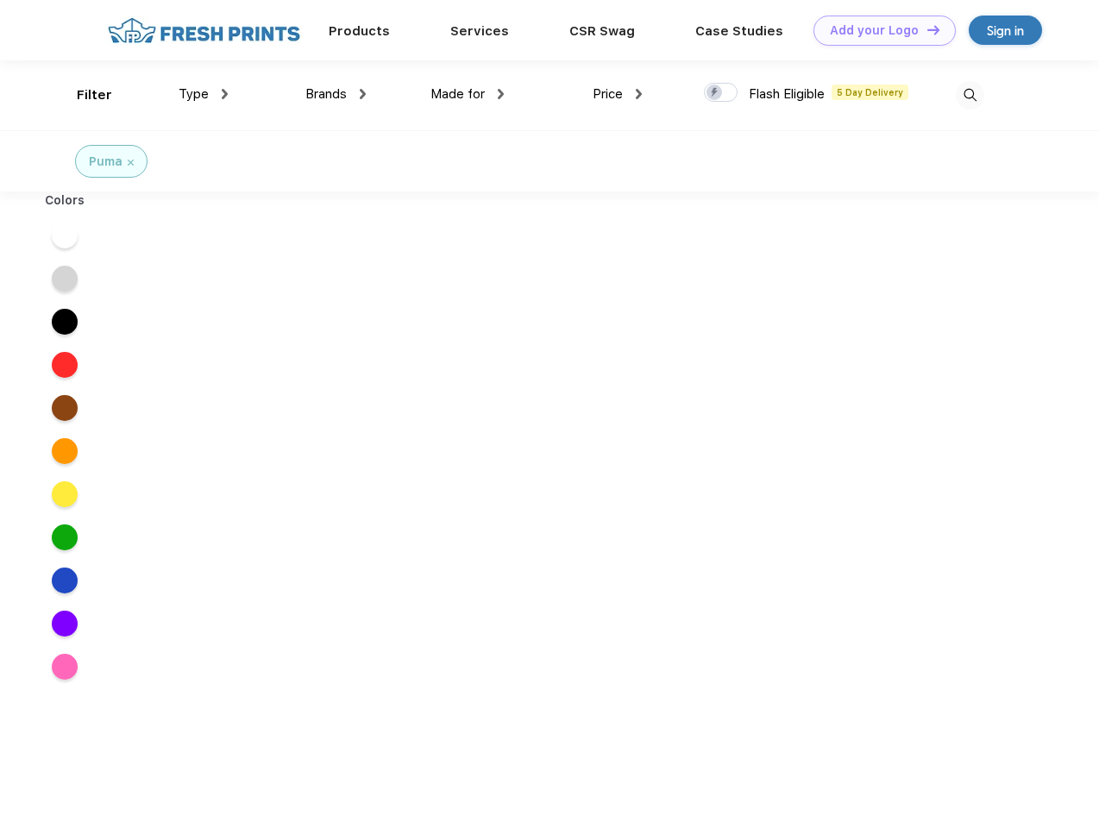 Image resolution: width=1099 pixels, height=828 pixels. I want to click on span: Type, so click(193, 94).